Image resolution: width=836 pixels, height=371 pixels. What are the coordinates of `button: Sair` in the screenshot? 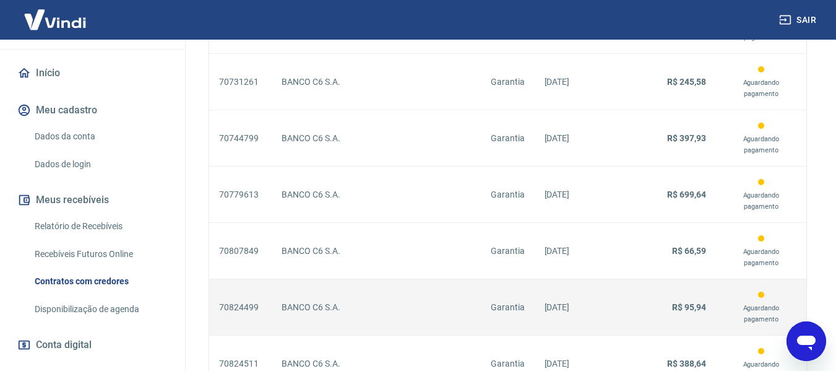 It's located at (799, 20).